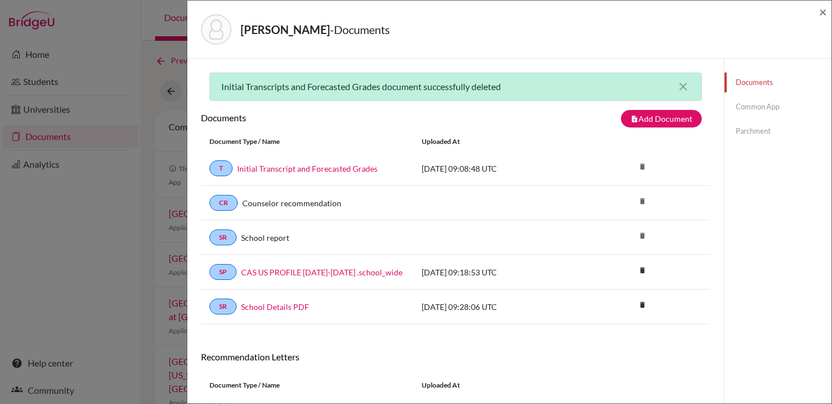 Image resolution: width=832 pixels, height=404 pixels. Describe the element at coordinates (683, 87) in the screenshot. I see `i: close` at that location.